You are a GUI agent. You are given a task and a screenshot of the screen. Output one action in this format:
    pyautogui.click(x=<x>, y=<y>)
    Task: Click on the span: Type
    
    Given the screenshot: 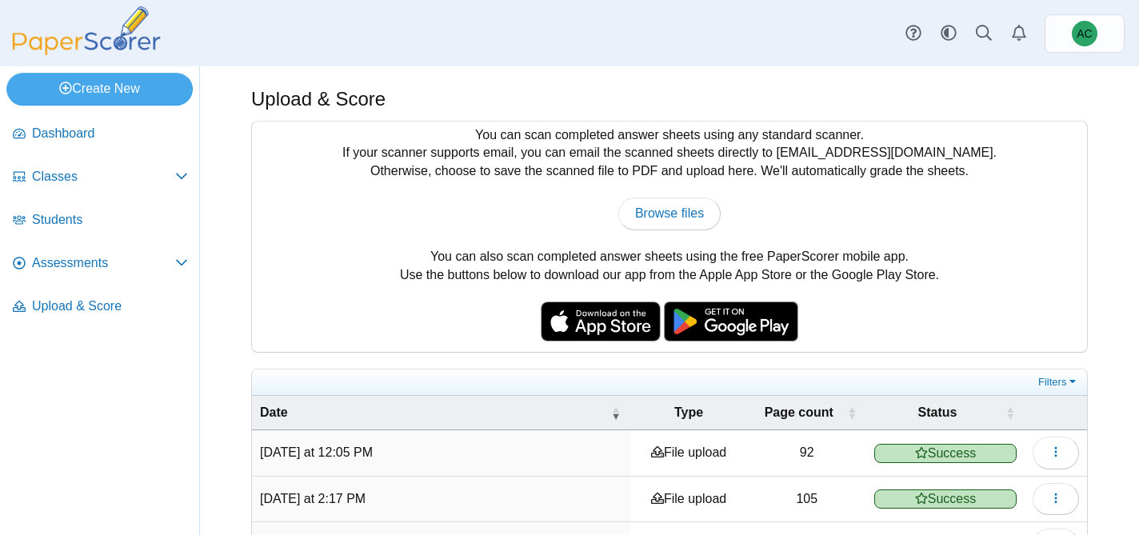 What is the action you would take?
    pyautogui.click(x=689, y=412)
    